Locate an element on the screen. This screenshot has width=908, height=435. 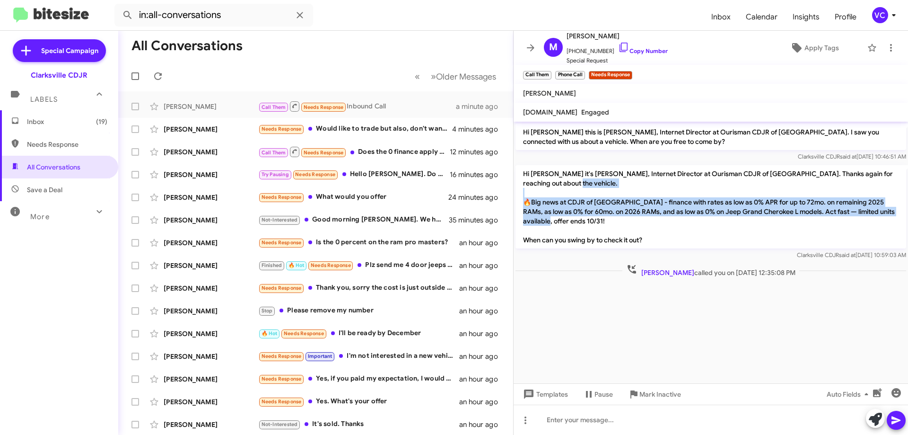
small: Needs Response is located at coordinates (610, 75).